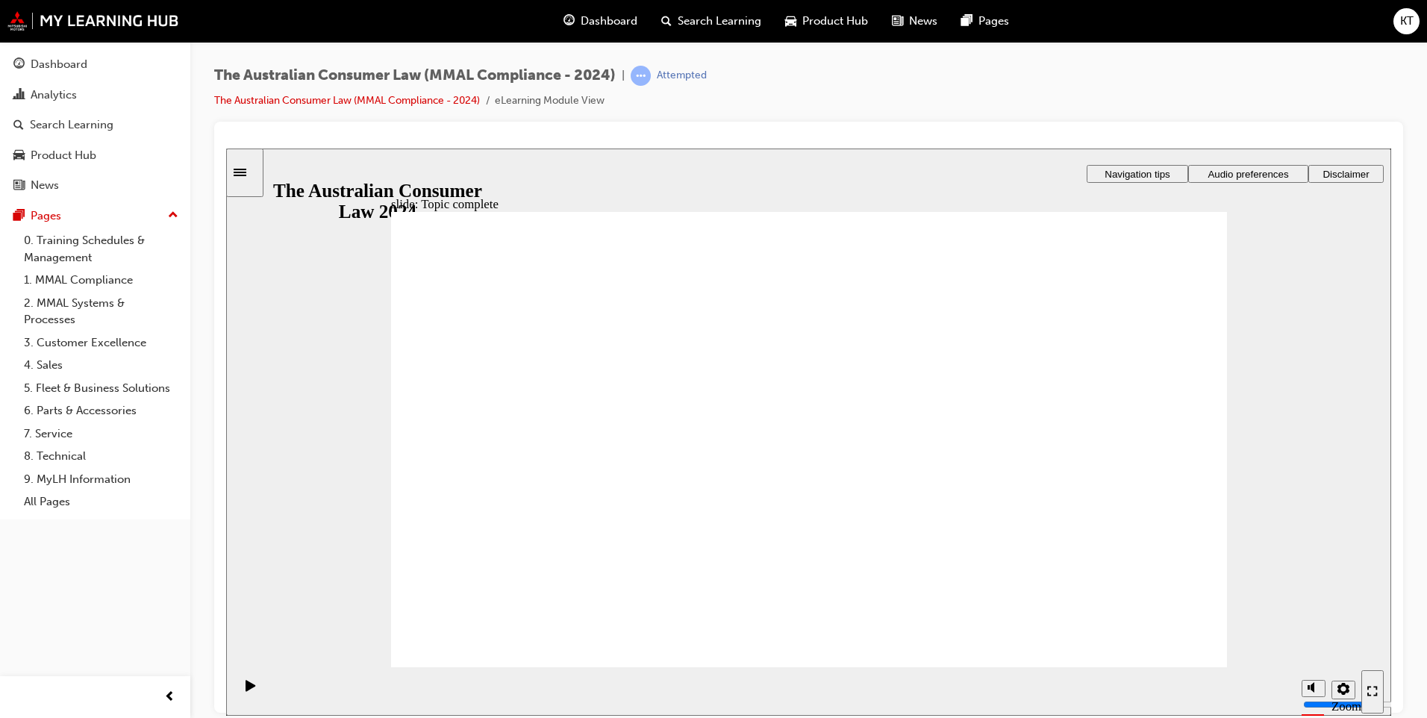  Describe the element at coordinates (1119, 25) in the screenshot. I see `button: Disclaimer` at that location.